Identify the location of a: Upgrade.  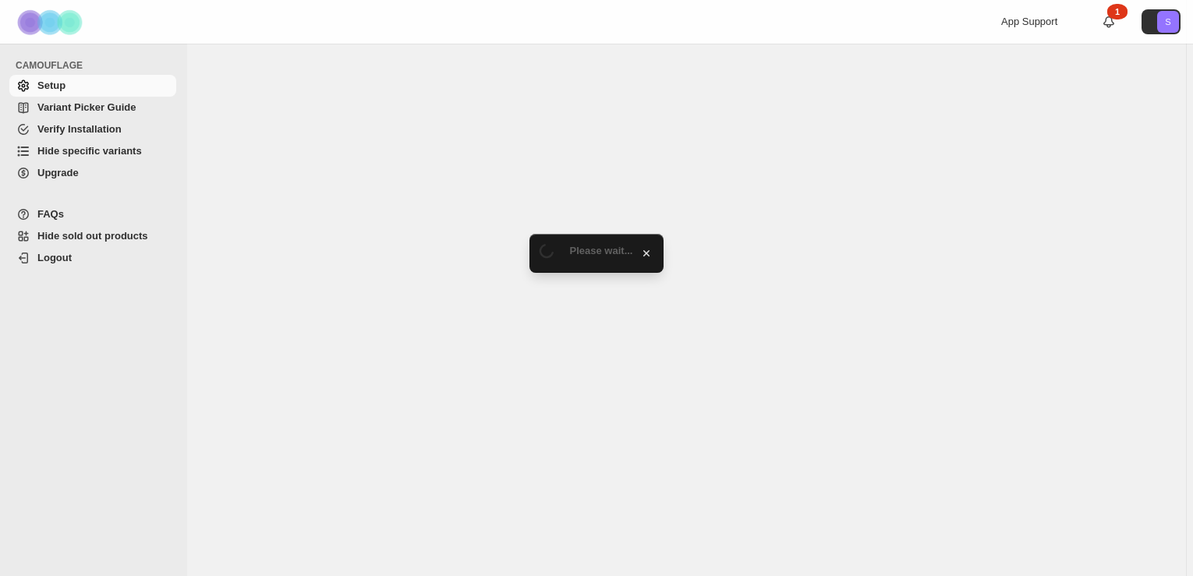
(93, 173).